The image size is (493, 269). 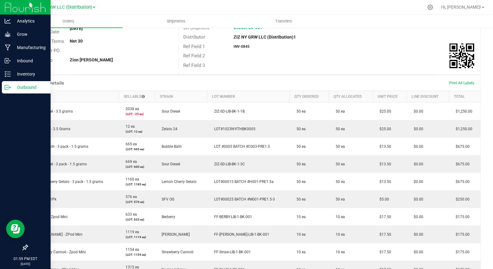 What do you see at coordinates (129, 127) in the screenshot?
I see `span: 12 ea` at bounding box center [129, 127].